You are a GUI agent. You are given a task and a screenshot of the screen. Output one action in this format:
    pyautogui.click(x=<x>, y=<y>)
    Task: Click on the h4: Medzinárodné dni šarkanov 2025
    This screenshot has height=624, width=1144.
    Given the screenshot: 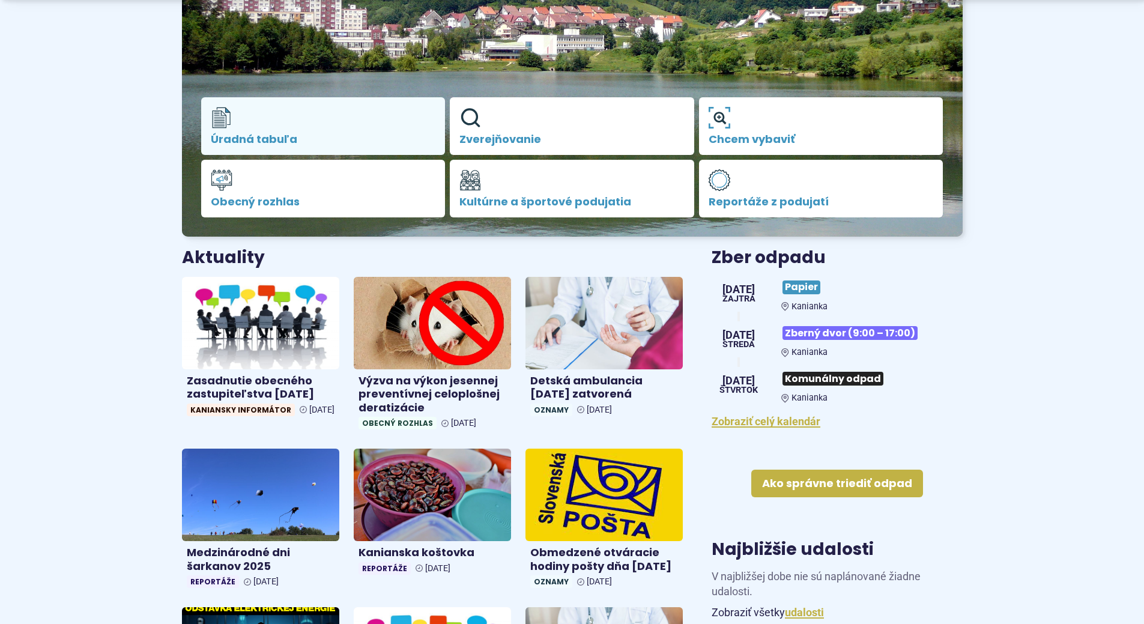 What is the action you would take?
    pyautogui.click(x=261, y=559)
    